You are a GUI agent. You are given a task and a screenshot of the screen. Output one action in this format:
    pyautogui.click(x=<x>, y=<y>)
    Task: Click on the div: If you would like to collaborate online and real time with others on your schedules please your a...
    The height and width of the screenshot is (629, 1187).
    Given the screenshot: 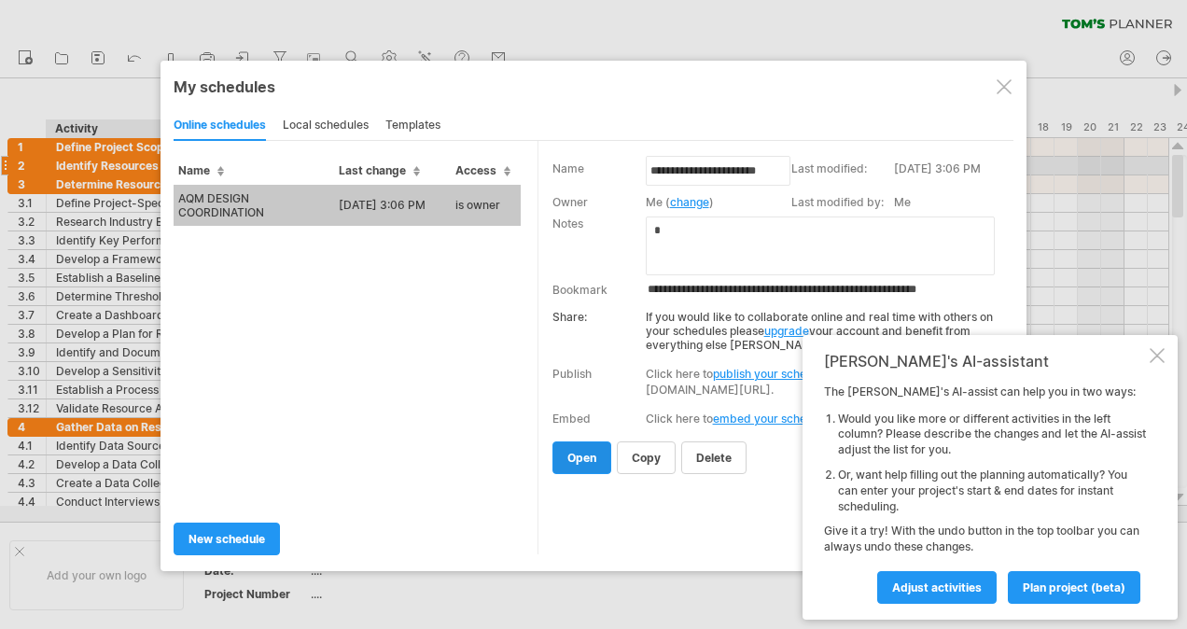 What is the action you would take?
    pyautogui.click(x=777, y=326)
    